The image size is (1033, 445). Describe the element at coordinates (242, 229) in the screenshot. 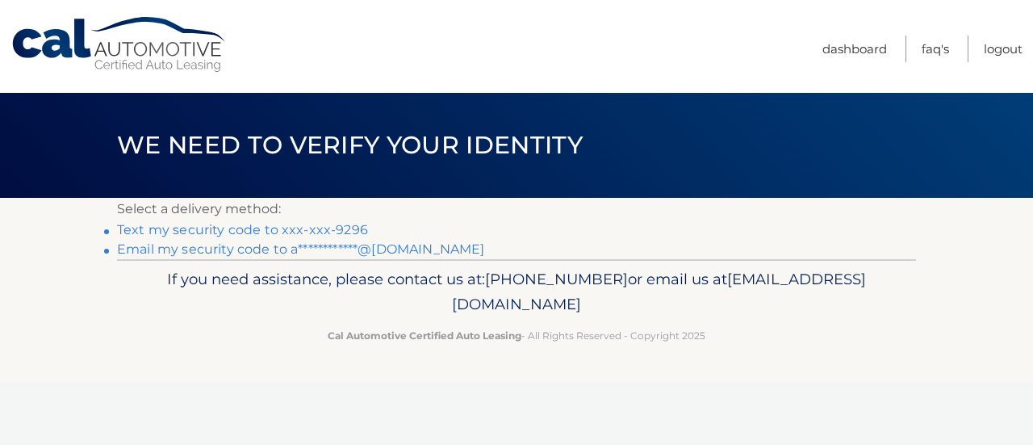

I see `a: Text my security code to xxx-xxx-9296` at that location.